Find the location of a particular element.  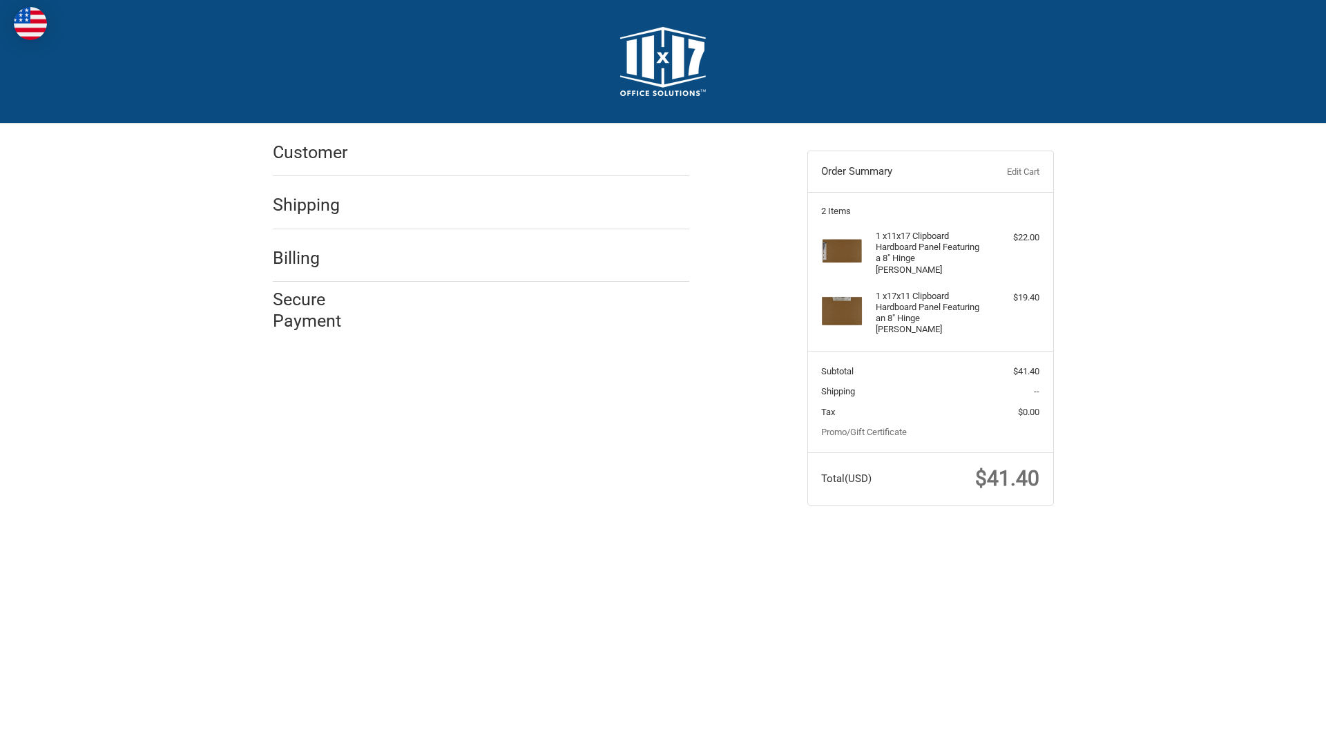

a: Edit Cart is located at coordinates (1005, 172).